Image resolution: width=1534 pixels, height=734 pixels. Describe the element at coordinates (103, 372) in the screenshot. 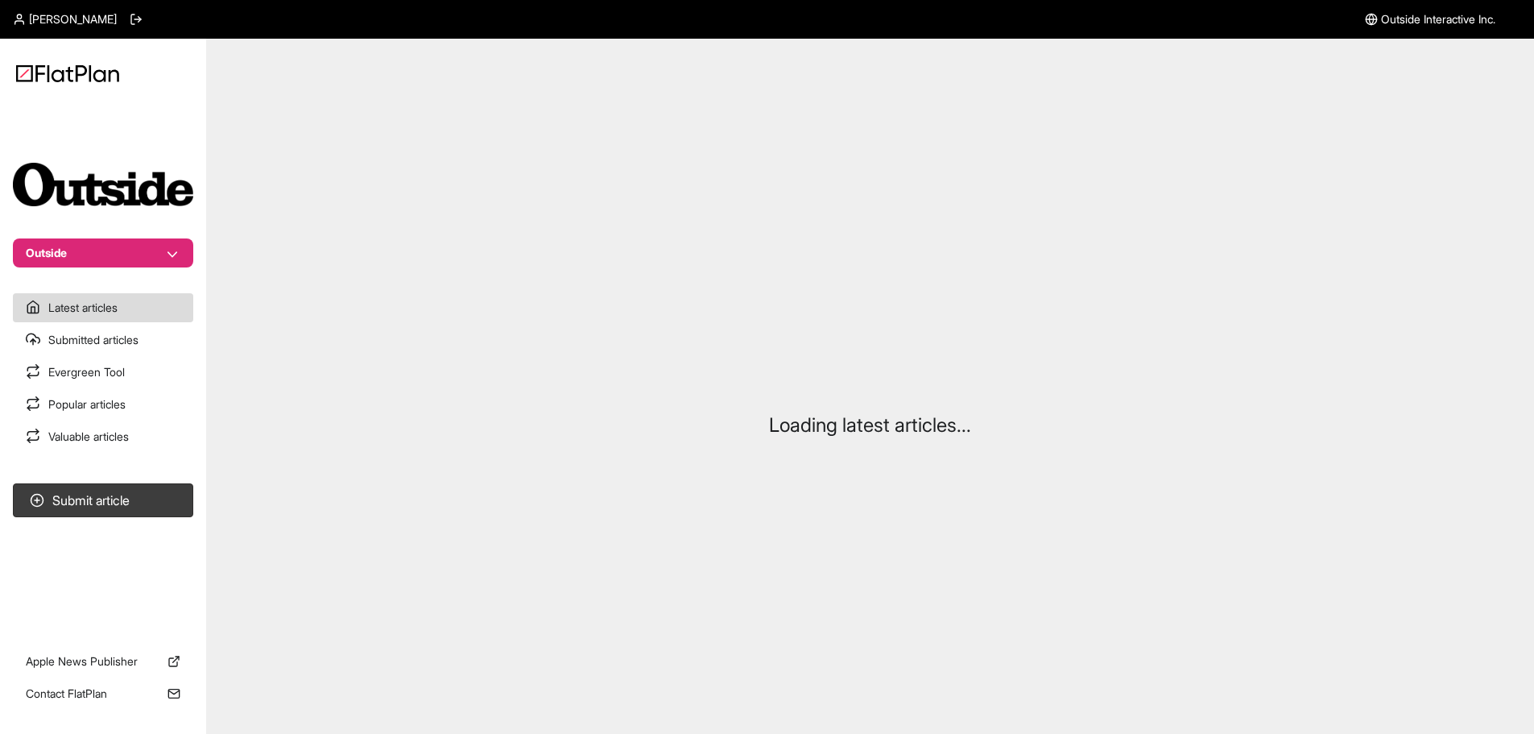

I see `a: Evergreen Tool` at that location.